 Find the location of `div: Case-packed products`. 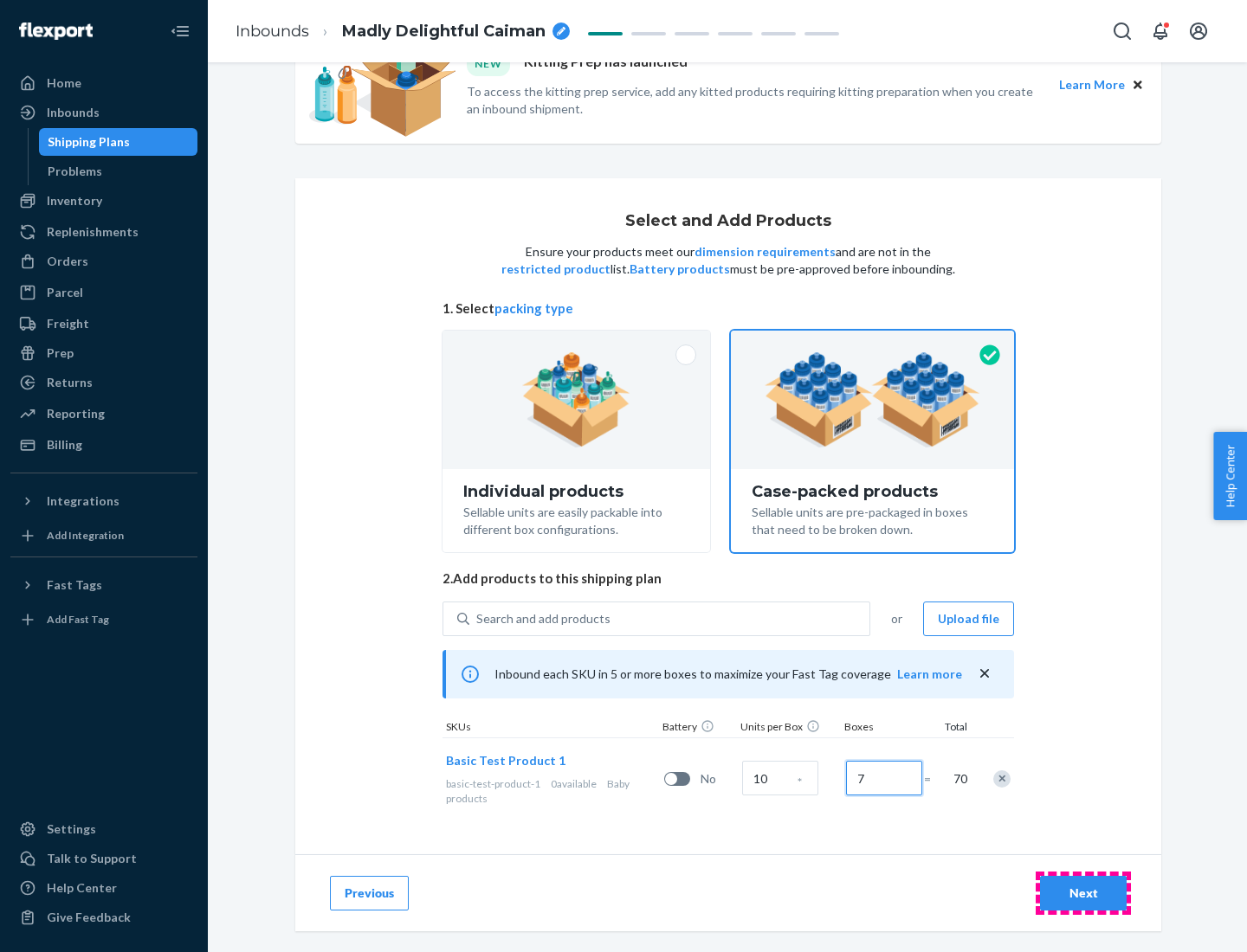

div: Case-packed products is located at coordinates (872, 492).